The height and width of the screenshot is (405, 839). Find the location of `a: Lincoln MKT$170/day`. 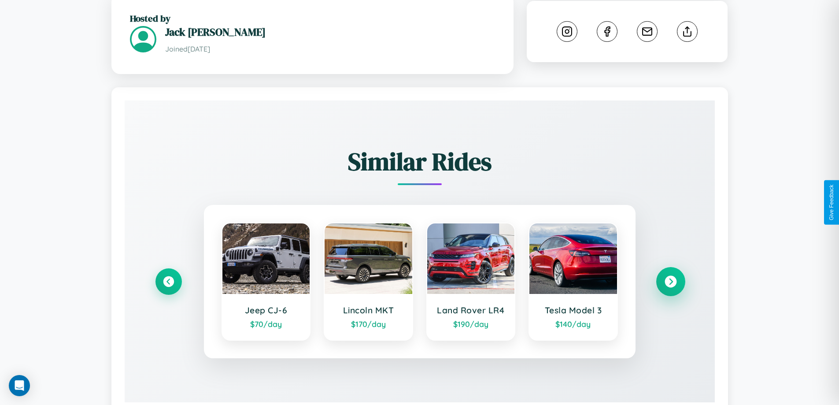

a: Lincoln MKT$170/day is located at coordinates (368, 281).